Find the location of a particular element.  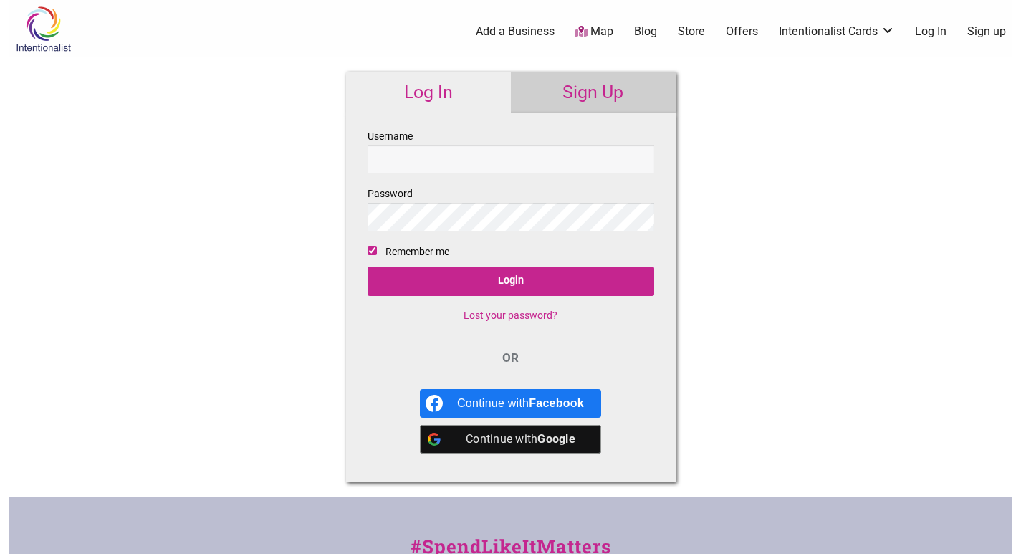

a: Offers is located at coordinates (742, 32).